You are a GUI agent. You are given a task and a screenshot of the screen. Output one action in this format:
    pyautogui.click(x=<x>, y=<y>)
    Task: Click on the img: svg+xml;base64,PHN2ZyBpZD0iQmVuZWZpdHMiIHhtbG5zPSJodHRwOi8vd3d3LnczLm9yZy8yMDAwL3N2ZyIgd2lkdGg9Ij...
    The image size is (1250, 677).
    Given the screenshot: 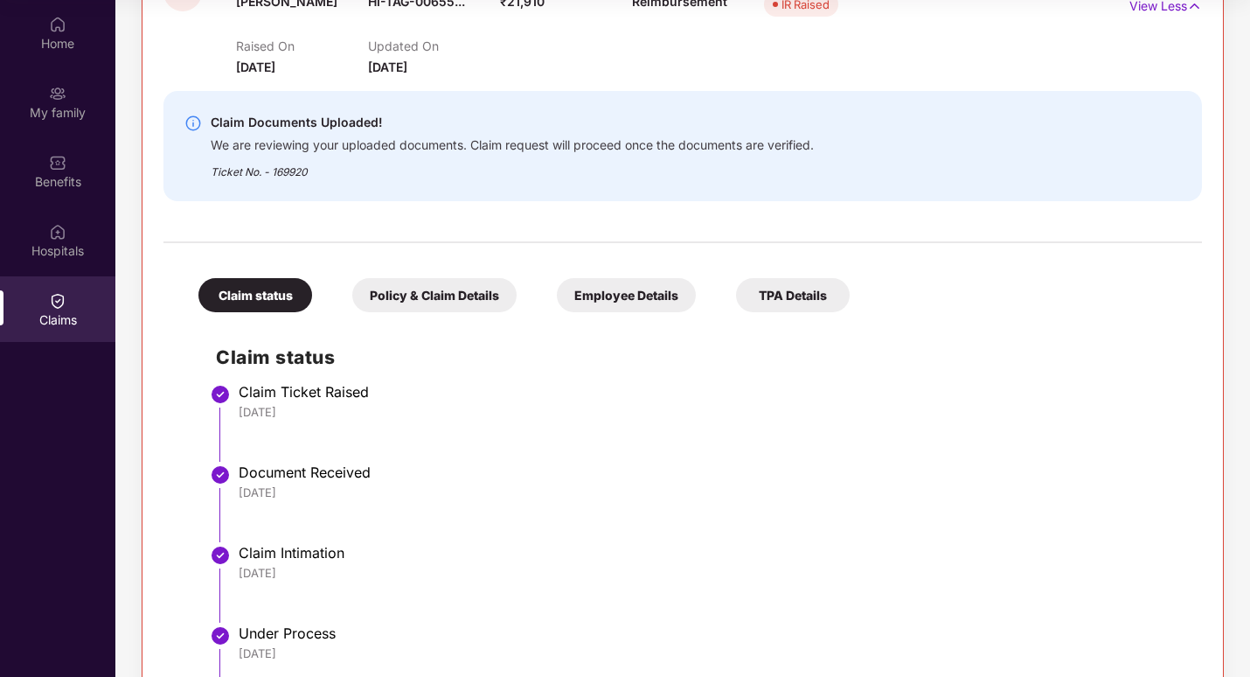 What is the action you would take?
    pyautogui.click(x=58, y=163)
    